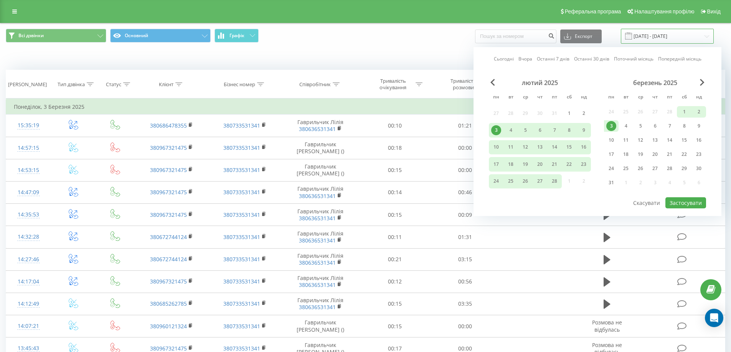 Image resolution: width=731 pixels, height=352 pixels. I want to click on div: вт 18 бер 2025 р., so click(626, 155).